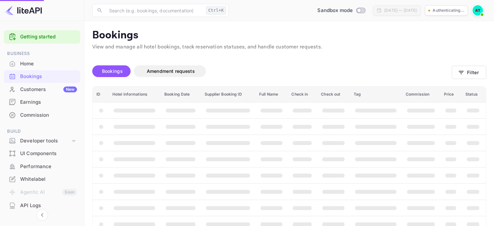 This screenshot has width=494, height=226. I want to click on th: Full Name, so click(272, 94).